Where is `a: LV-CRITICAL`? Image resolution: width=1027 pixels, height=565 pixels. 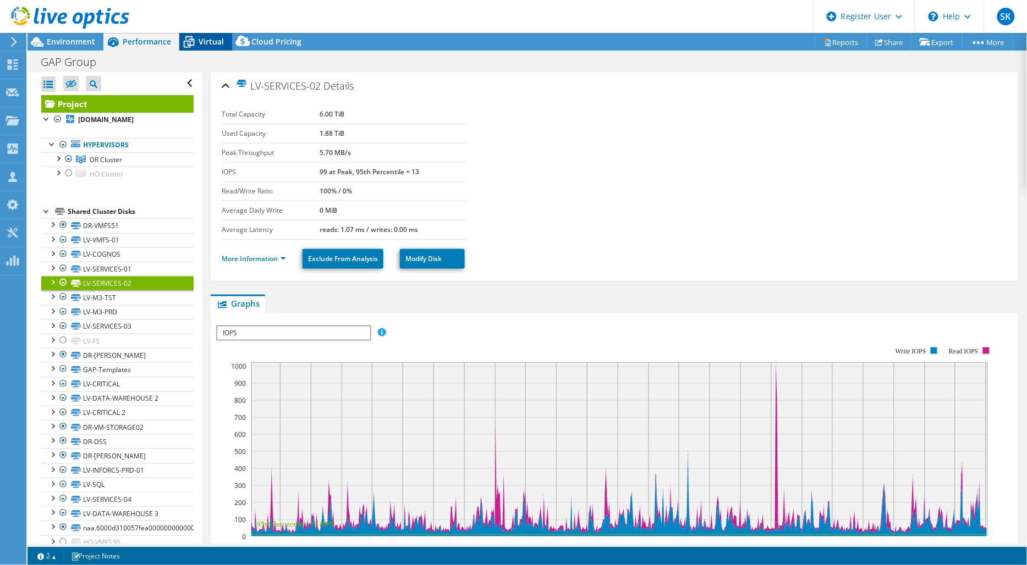
a: LV-CRITICAL is located at coordinates (117, 384).